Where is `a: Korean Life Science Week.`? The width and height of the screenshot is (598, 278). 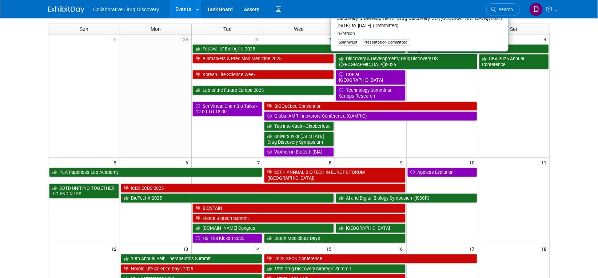
a: Korean Life Science Week. is located at coordinates (263, 75).